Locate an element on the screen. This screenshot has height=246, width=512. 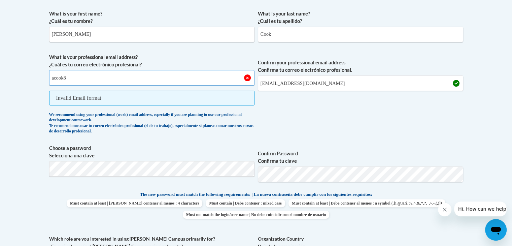
span: Must not match the login/user name | No debe coincidir con el nombre de usuario is located at coordinates (256, 214).